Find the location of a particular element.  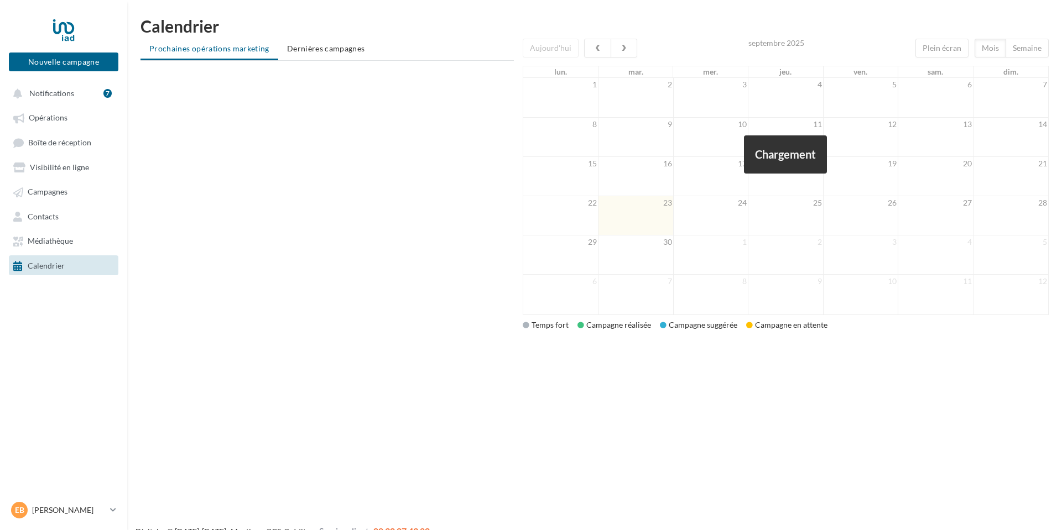

div: Temps fort is located at coordinates (545, 325).